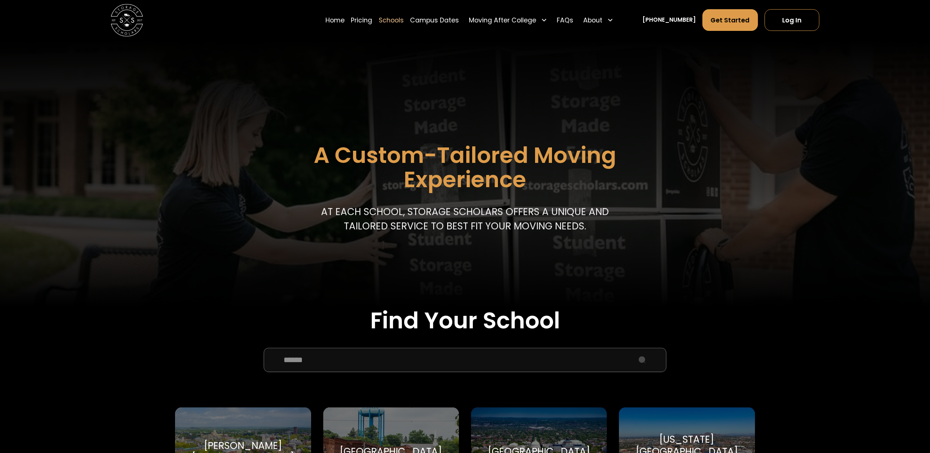 The image size is (930, 453). I want to click on h1: A Custom-Tailored Moving Experience, so click(465, 167).